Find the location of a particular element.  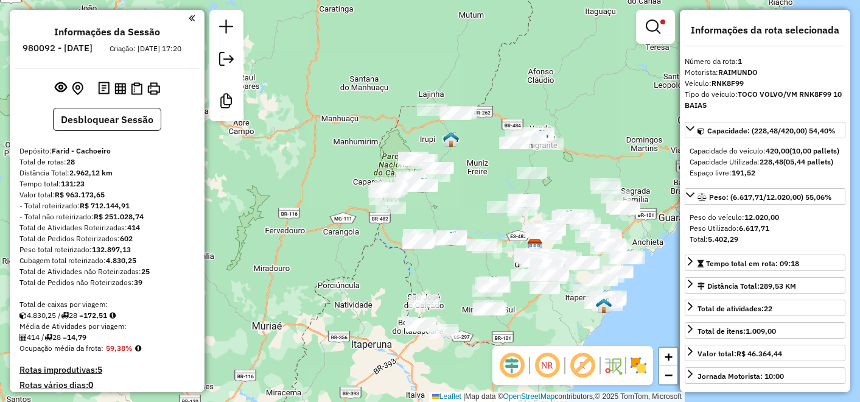

div: Total de rotas: is located at coordinates (107, 162).